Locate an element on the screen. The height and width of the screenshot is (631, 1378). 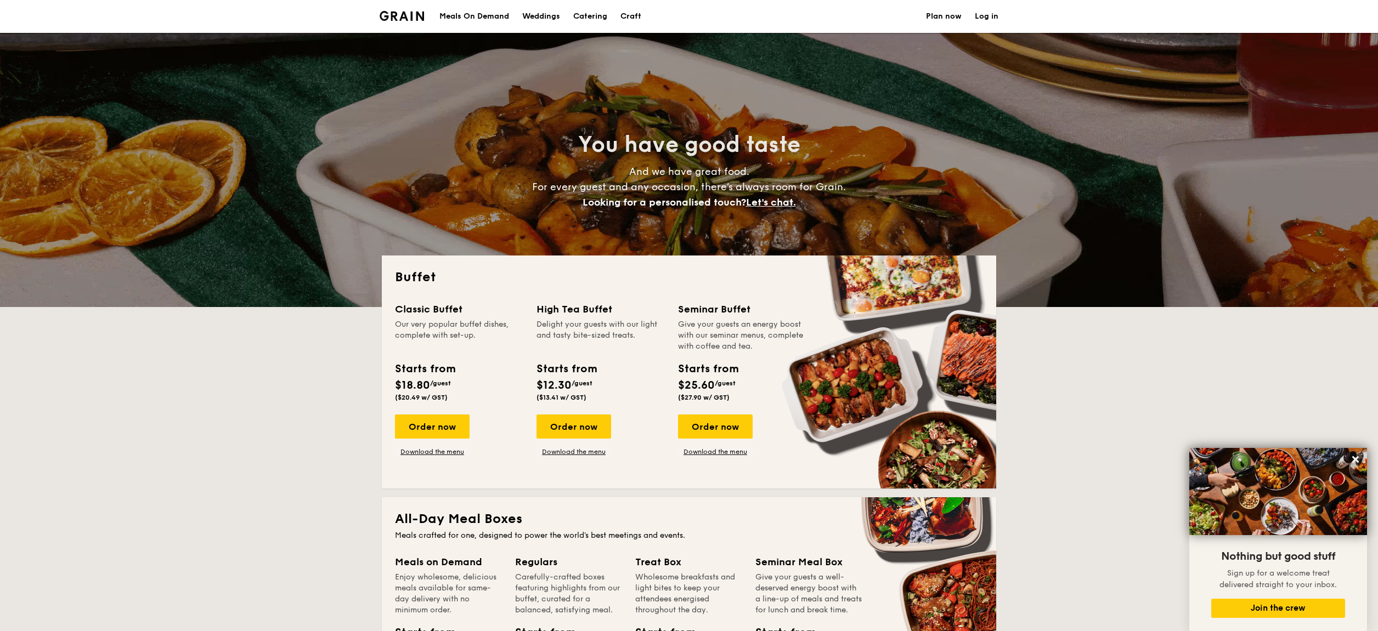
span: $25.60 is located at coordinates (696, 386).